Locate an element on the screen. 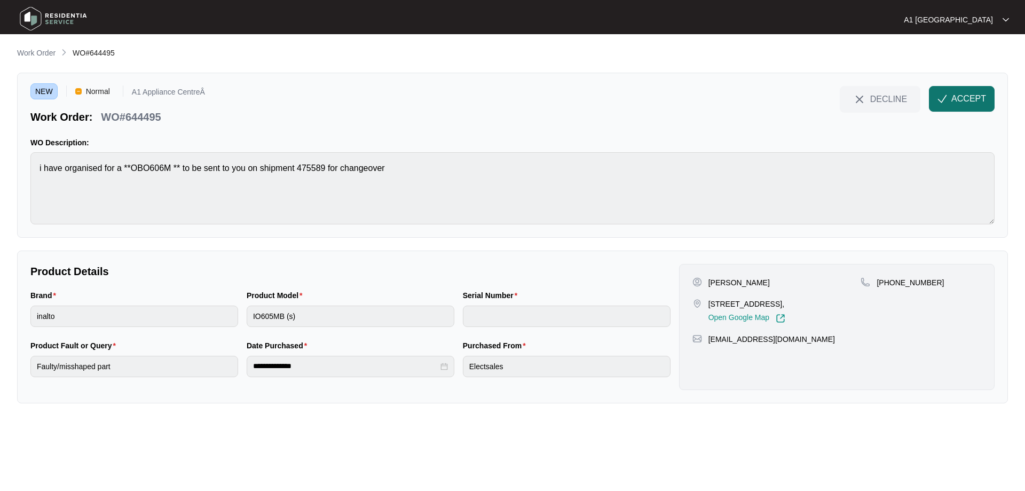  span: DECLINE is located at coordinates (889, 99).